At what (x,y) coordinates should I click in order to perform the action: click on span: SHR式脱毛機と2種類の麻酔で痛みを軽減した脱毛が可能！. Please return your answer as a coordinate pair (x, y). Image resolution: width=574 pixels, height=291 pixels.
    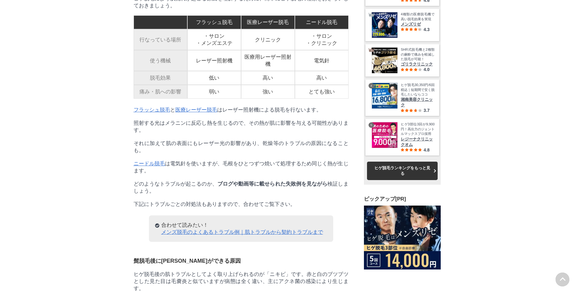
    Looking at the image, I should click on (417, 54).